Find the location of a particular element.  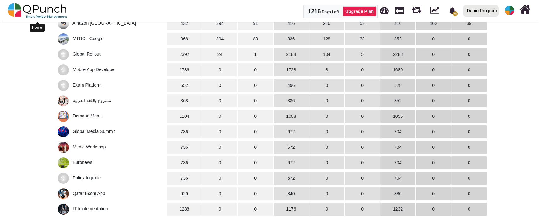

div: Dynamic Report is located at coordinates (436, 11).